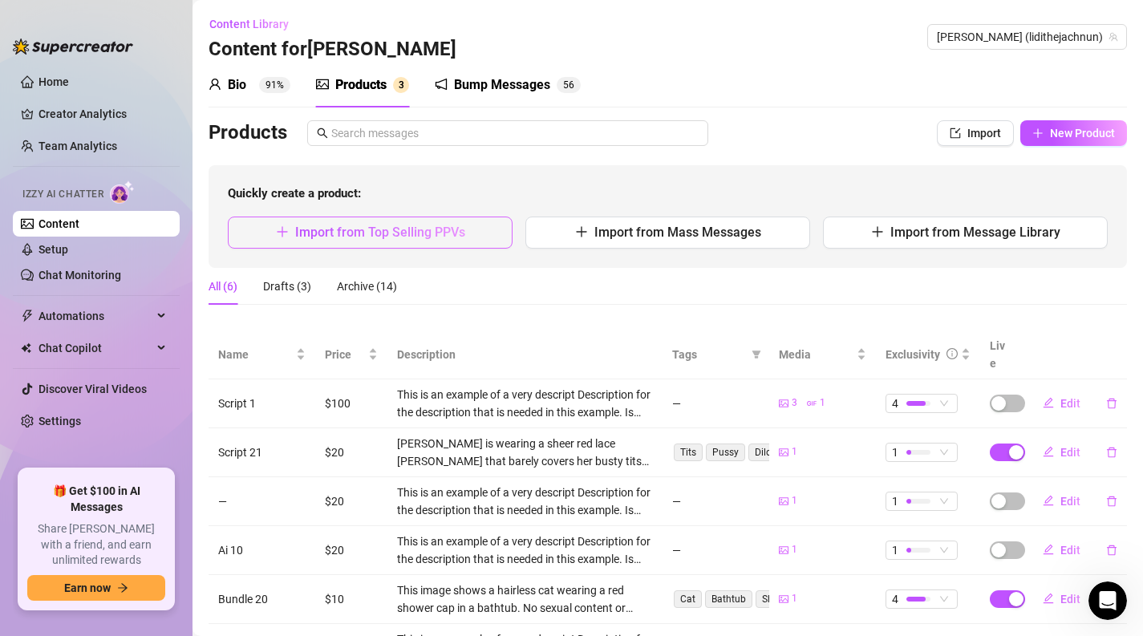  What do you see at coordinates (688, 599) in the screenshot?
I see `span: Cat` at bounding box center [688, 599].